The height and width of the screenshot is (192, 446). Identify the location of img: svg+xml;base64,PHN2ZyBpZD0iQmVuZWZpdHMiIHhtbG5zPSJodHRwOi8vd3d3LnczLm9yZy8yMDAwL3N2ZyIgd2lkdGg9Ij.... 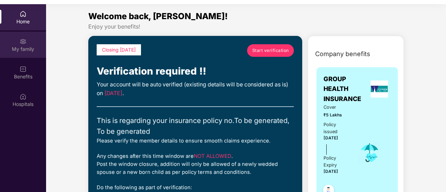
(23, 69).